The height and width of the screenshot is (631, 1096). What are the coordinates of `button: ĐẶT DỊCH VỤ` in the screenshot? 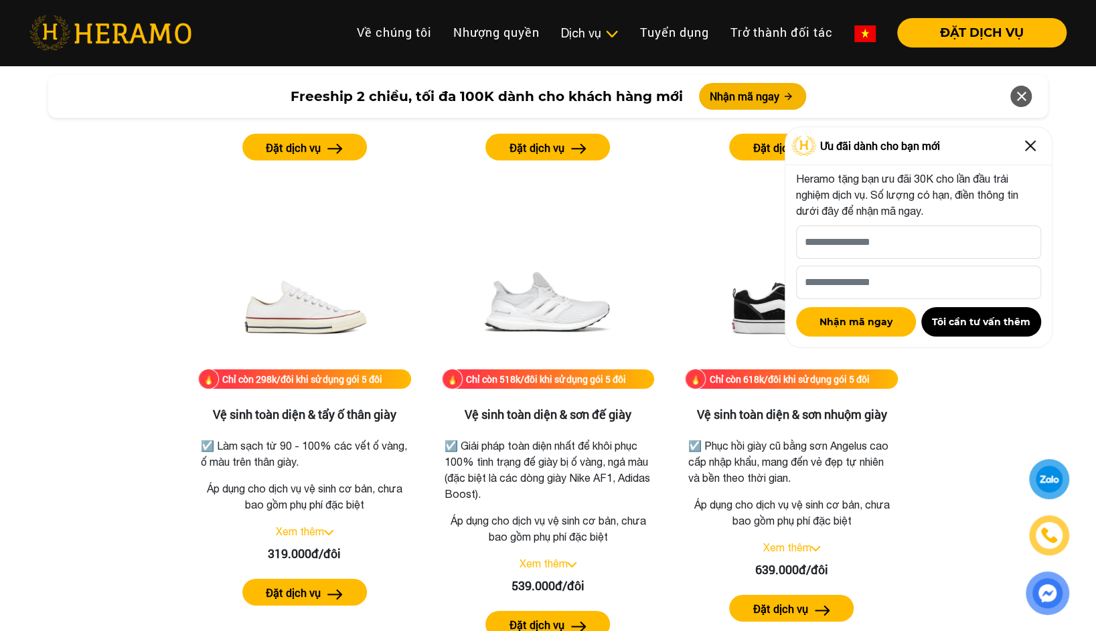 It's located at (981, 33).